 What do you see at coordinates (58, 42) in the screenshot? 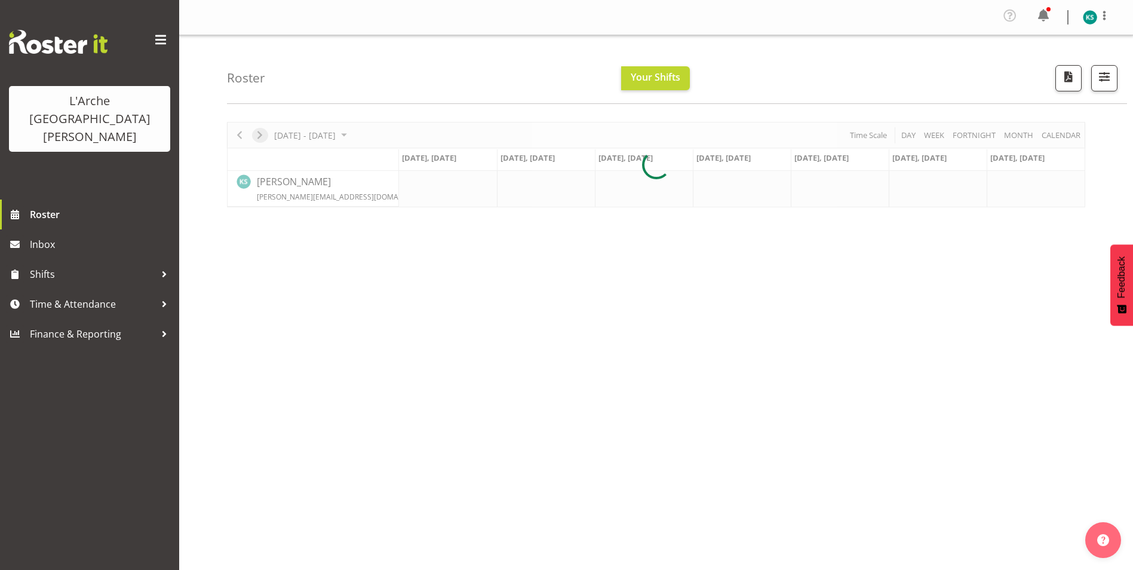
I see `img: Rosterit website logo` at bounding box center [58, 42].